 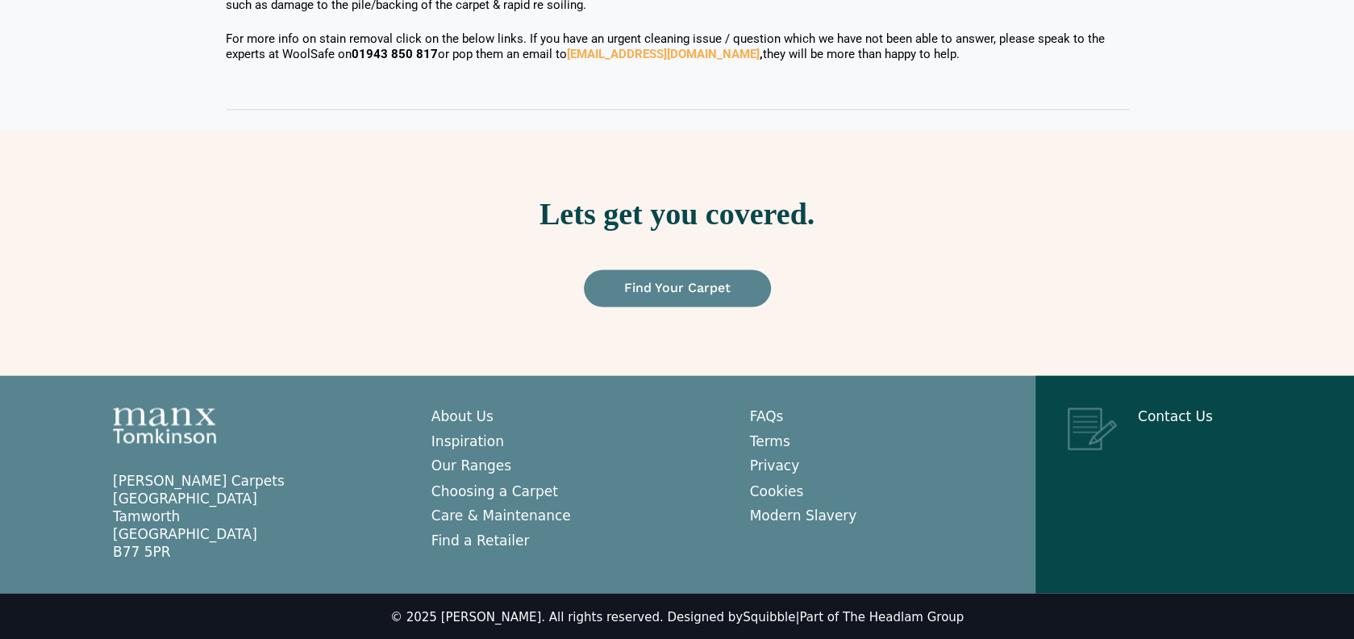 What do you see at coordinates (481, 540) in the screenshot?
I see `a: Find a Retailer` at bounding box center [481, 540].